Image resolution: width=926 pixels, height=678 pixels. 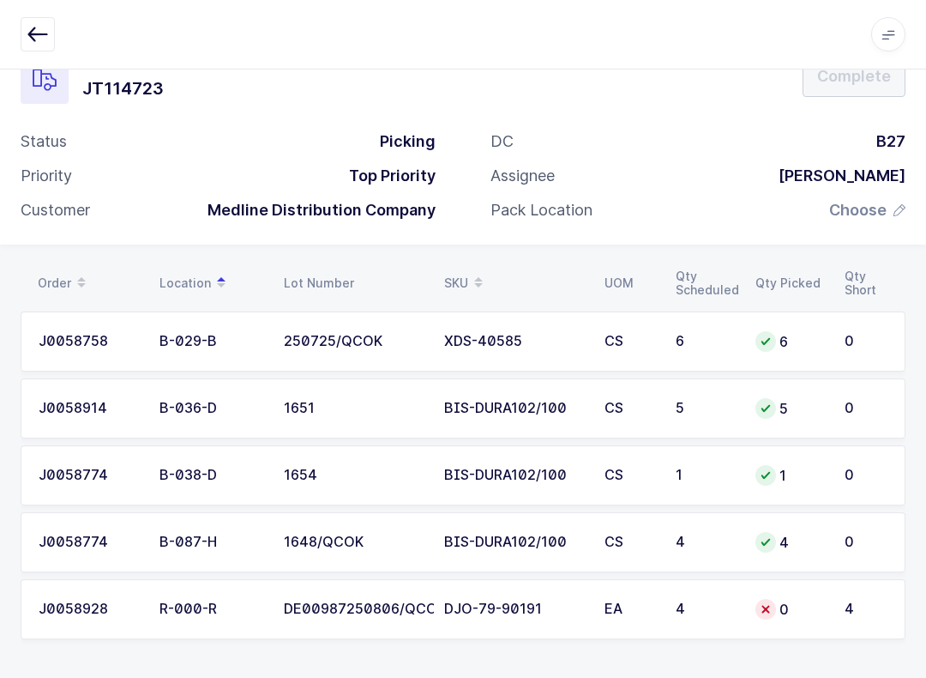 I want to click on div: Status, so click(x=44, y=142).